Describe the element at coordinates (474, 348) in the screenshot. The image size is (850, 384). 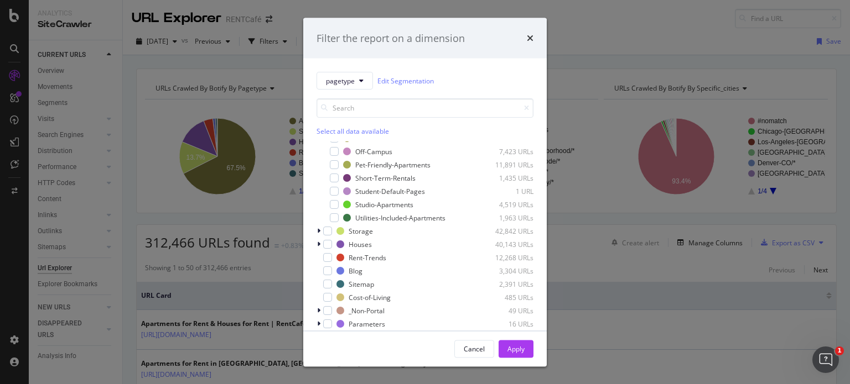
I see `div: Cancel` at that location.